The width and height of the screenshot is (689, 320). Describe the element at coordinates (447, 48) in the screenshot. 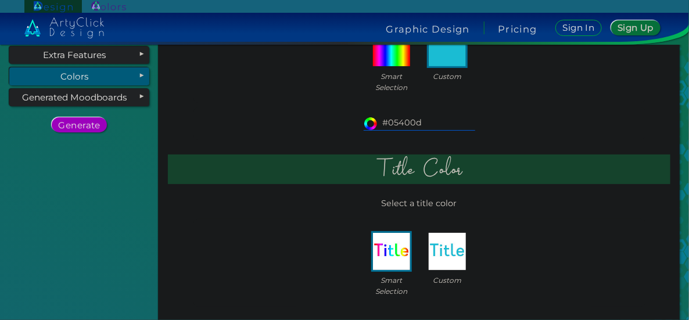

I see `img: col_bg_custom.jpg` at that location.